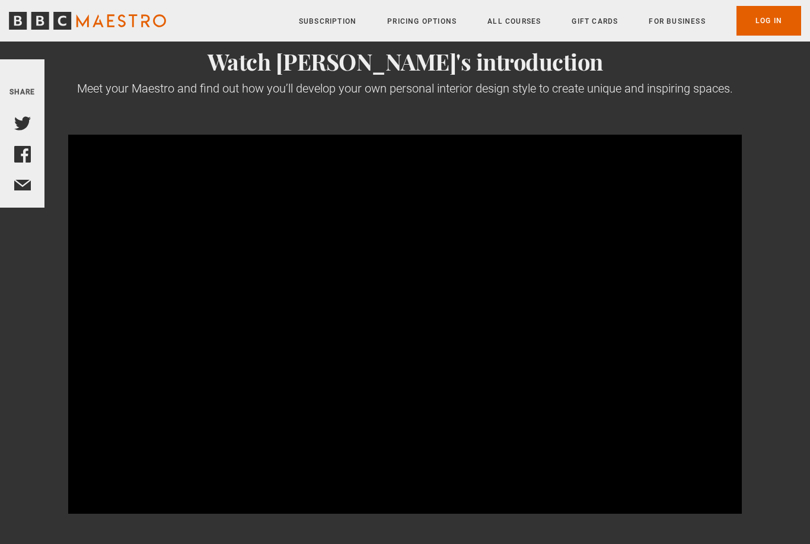 The width and height of the screenshot is (810, 544). I want to click on div: Meet your Maestro and find out how you’ll develop your own personal interior design style to crea..., so click(405, 88).